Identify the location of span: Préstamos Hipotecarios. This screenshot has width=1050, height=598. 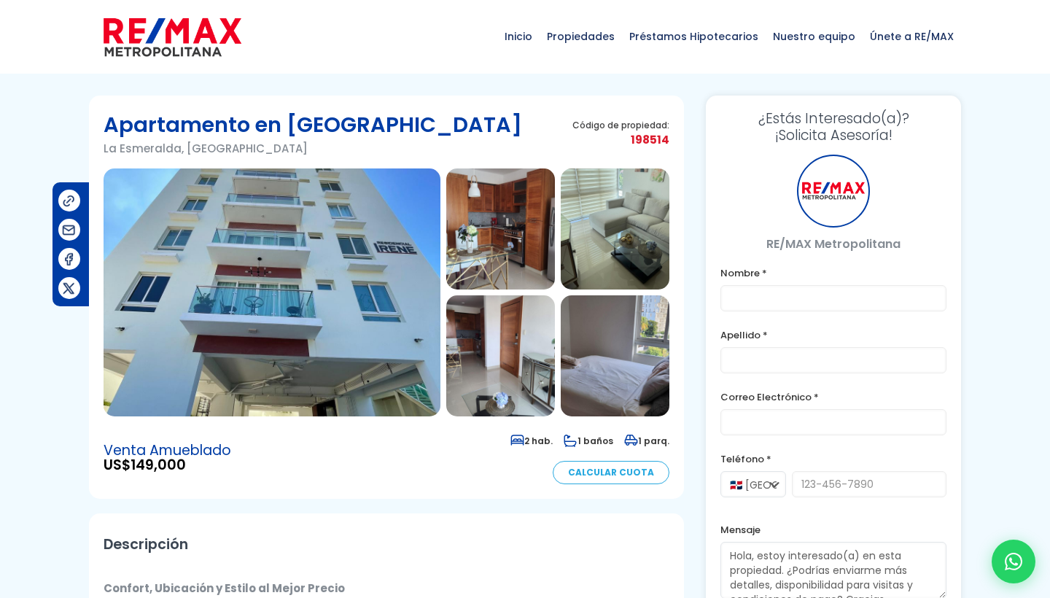
(693, 36).